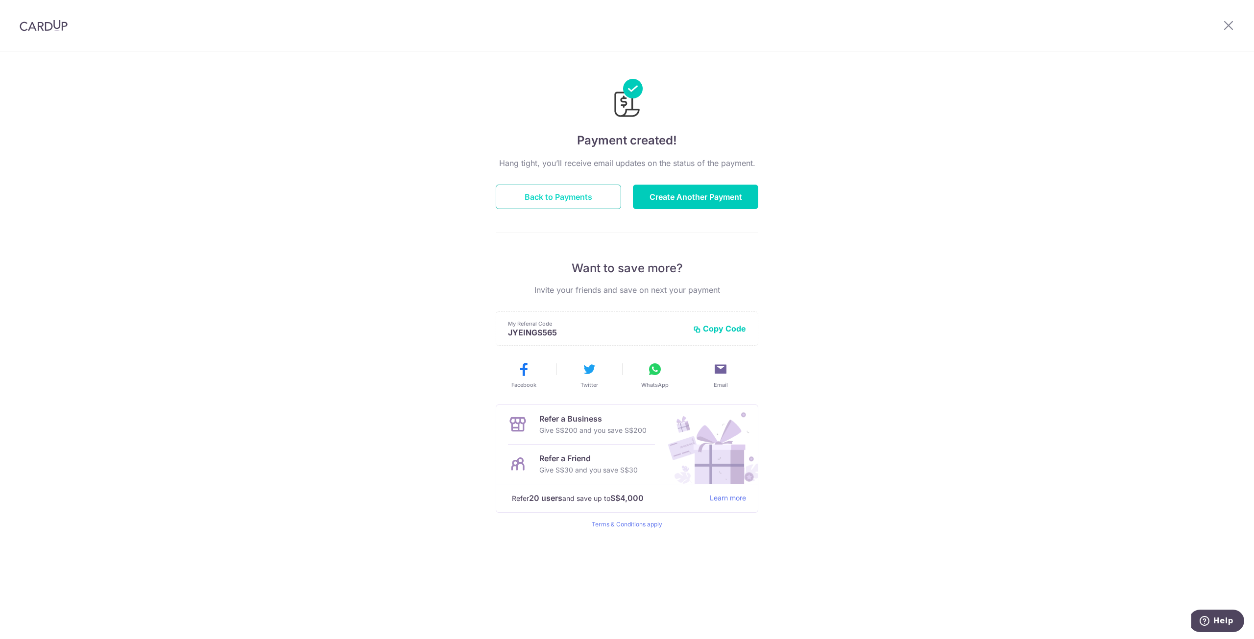 This screenshot has width=1254, height=639. I want to click on span: Help, so click(32, 11).